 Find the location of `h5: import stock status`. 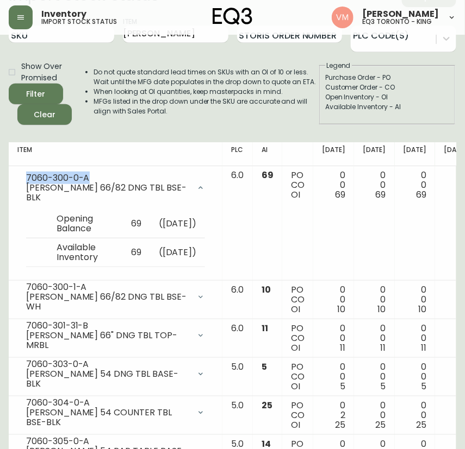

h5: import stock status is located at coordinates (79, 22).